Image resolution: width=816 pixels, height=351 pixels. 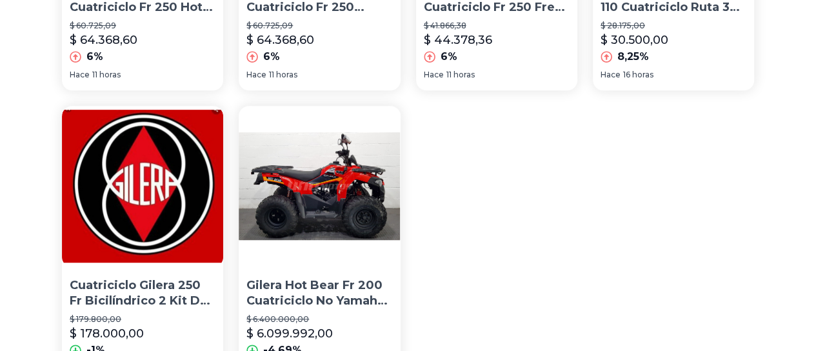 I want to click on img: Gilera Hot Bear Fr 200 Cuatriciclo No Yamaha Honda, so click(x=319, y=186).